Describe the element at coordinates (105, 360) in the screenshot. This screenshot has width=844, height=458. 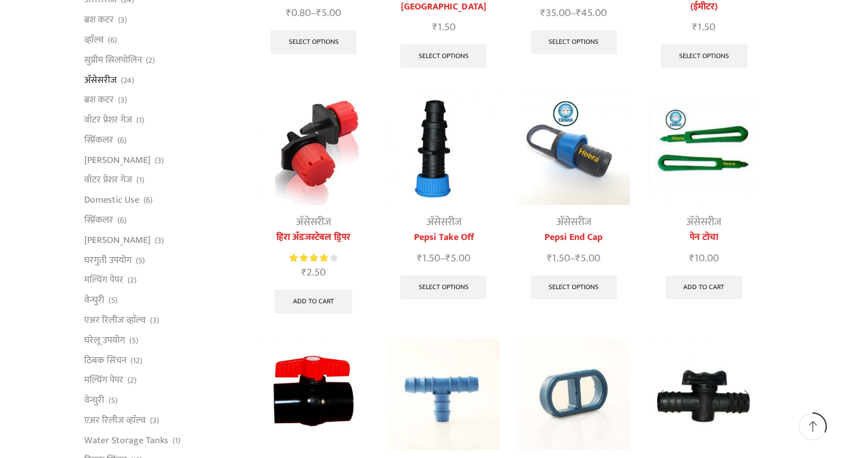
I see `a: ठिबक सिंचन` at that location.